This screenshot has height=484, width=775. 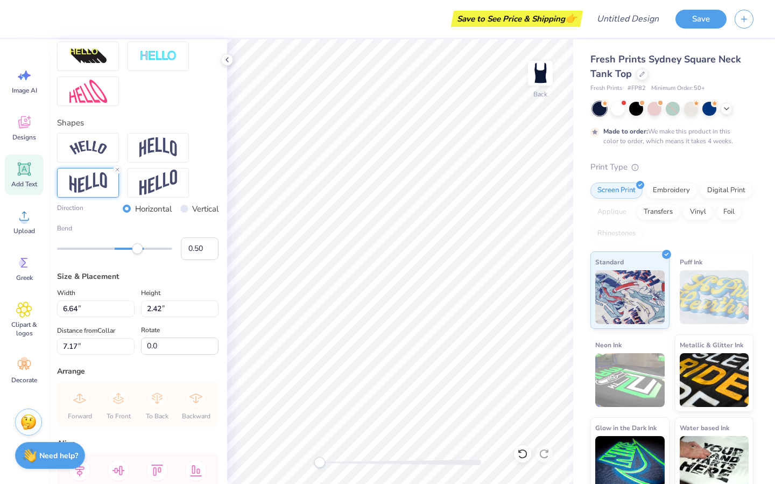 What do you see at coordinates (158, 56) in the screenshot?
I see `img: Negative Space` at bounding box center [158, 56].